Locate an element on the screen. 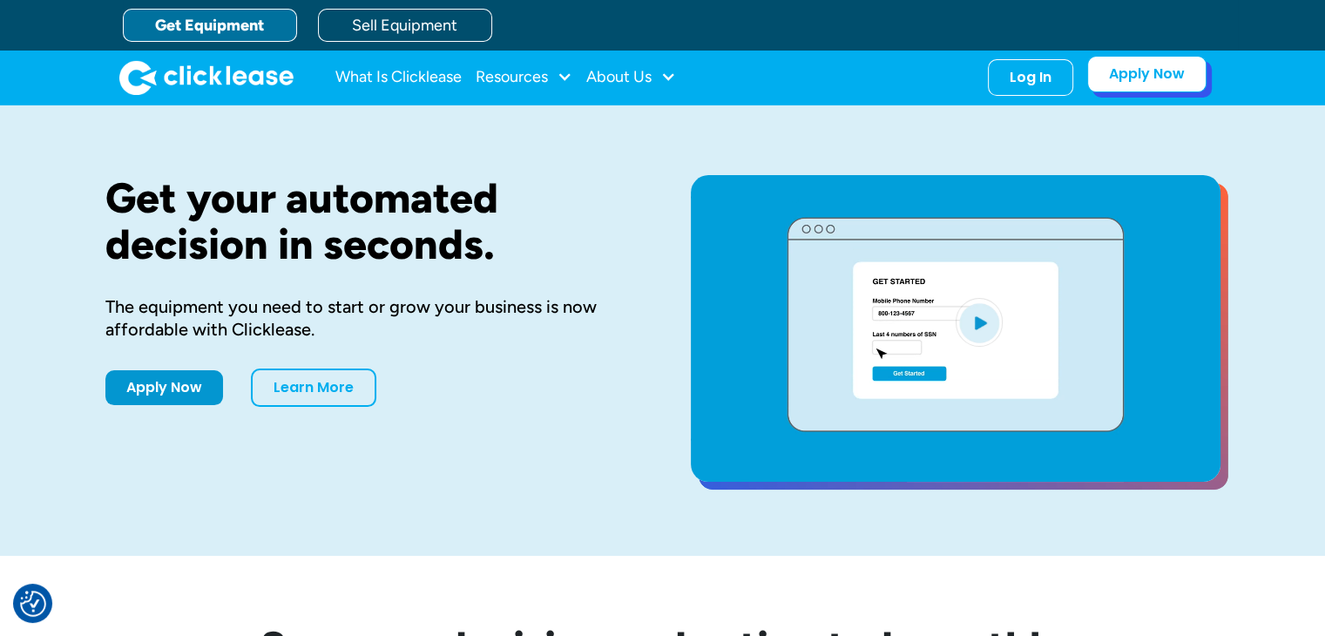 Image resolution: width=1325 pixels, height=636 pixels. a: What Is Clicklease is located at coordinates (398, 78).